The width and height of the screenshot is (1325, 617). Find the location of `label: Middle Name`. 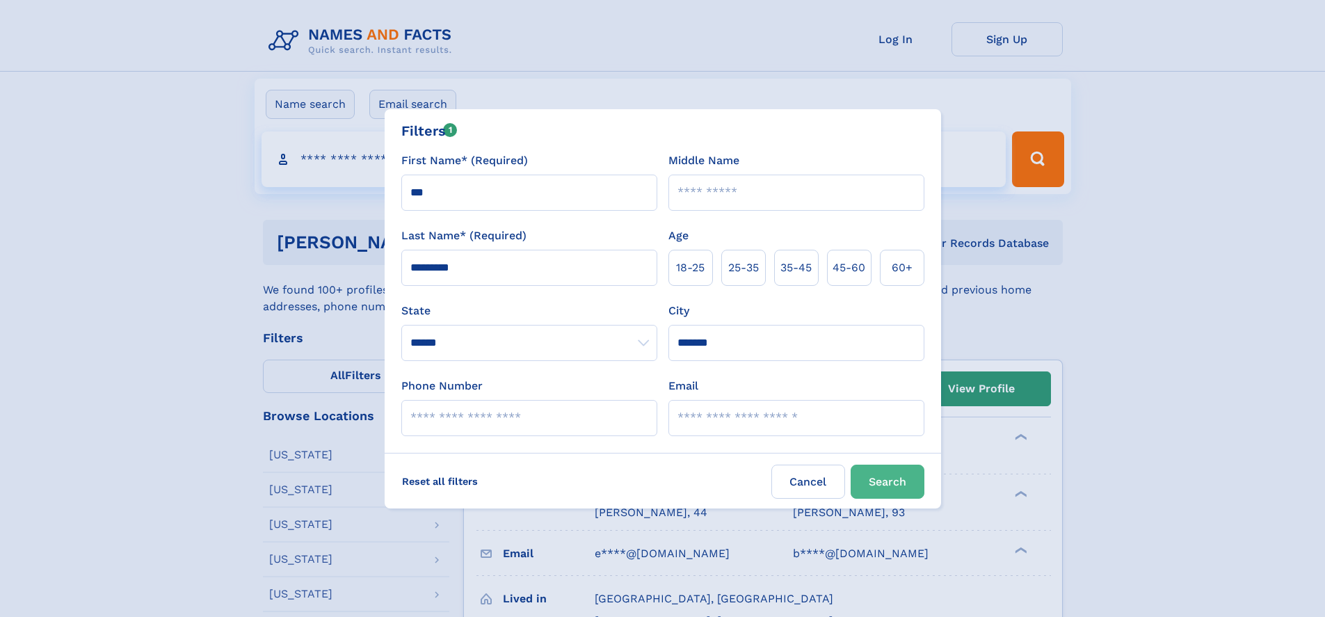

label: Middle Name is located at coordinates (704, 161).